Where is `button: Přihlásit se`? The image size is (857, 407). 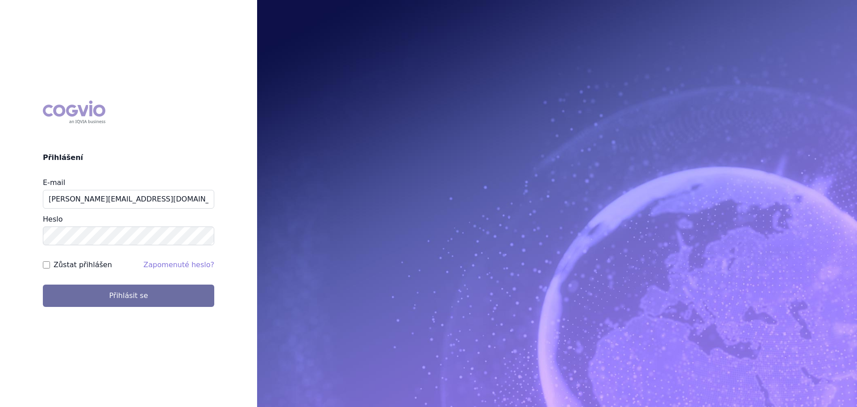
button: Přihlásit se is located at coordinates (129, 295).